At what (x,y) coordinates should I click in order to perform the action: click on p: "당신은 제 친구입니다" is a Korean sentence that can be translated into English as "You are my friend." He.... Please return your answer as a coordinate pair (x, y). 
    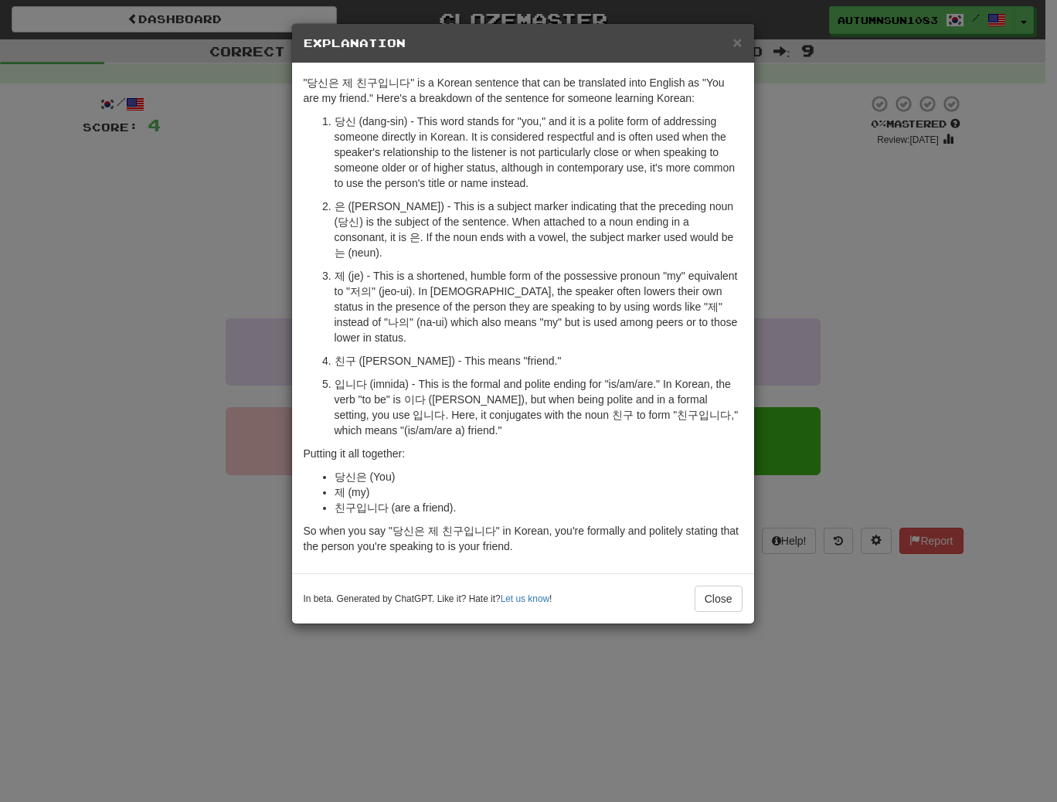
    Looking at the image, I should click on (523, 90).